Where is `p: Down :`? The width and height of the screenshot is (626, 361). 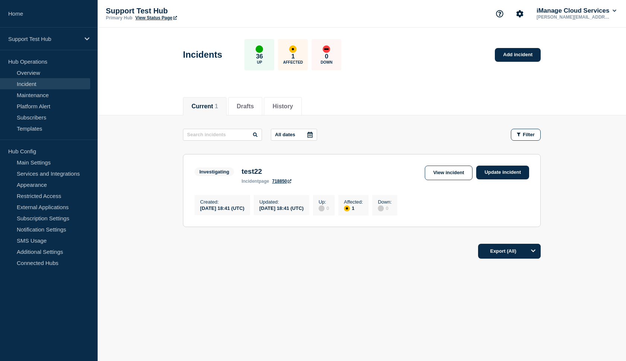 p: Down : is located at coordinates (384, 202).